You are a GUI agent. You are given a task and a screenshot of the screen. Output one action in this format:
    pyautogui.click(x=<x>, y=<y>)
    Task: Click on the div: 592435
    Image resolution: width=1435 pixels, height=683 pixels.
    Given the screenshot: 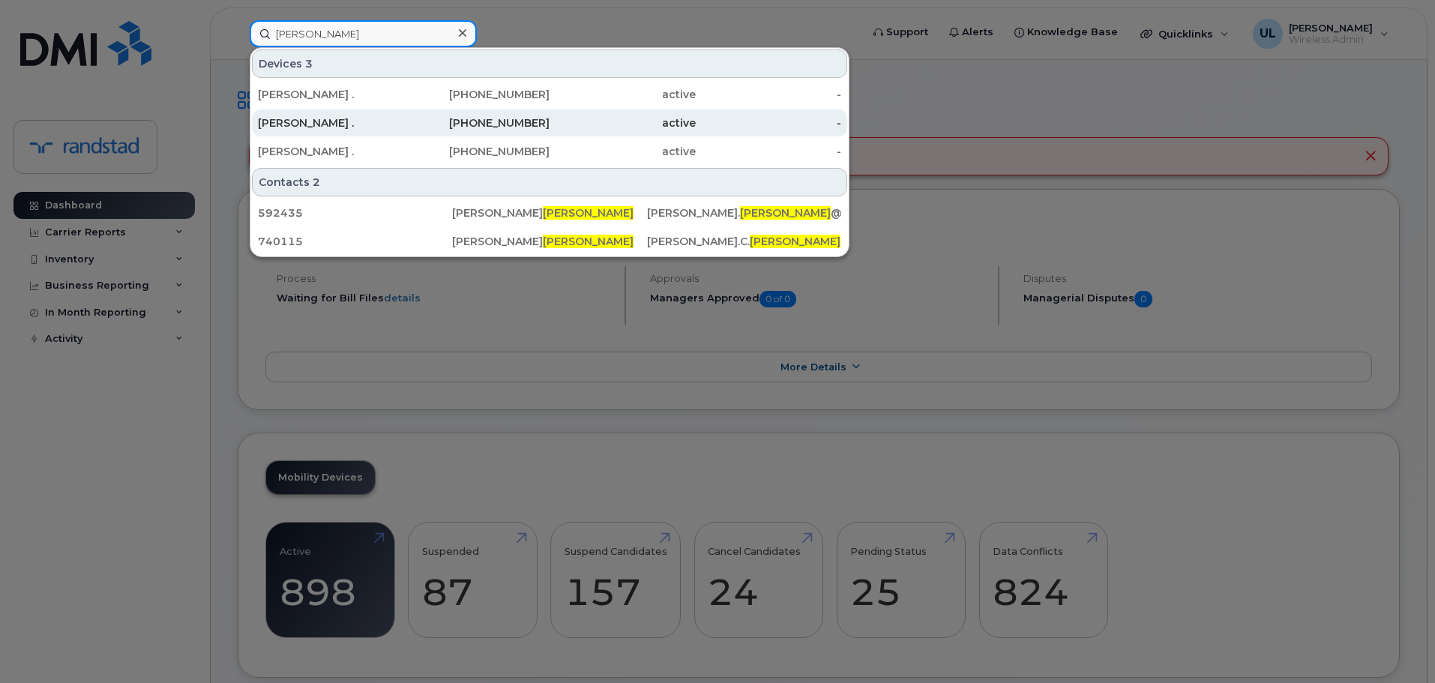 What is the action you would take?
    pyautogui.click(x=355, y=213)
    